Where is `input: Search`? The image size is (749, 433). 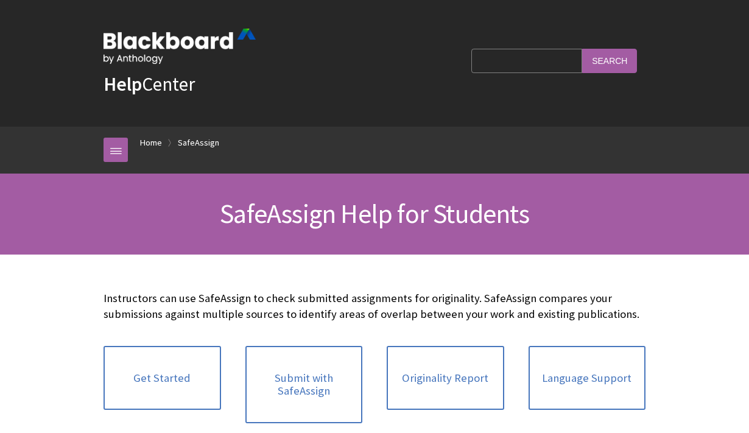
input: Search is located at coordinates (609, 60).